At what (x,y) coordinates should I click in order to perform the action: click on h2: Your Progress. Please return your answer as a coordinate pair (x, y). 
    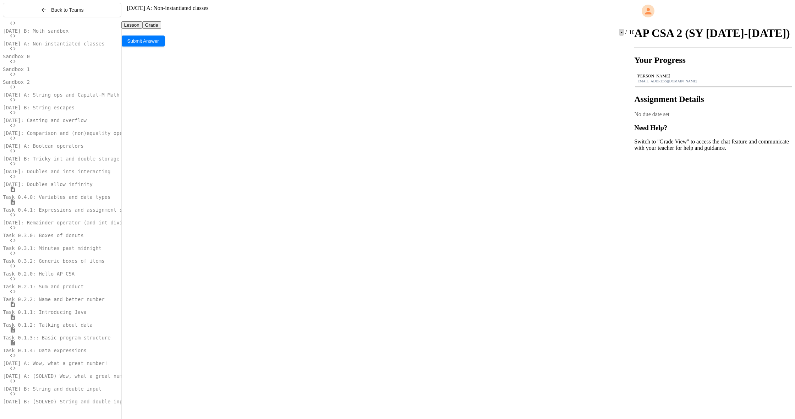
    Looking at the image, I should click on (713, 60).